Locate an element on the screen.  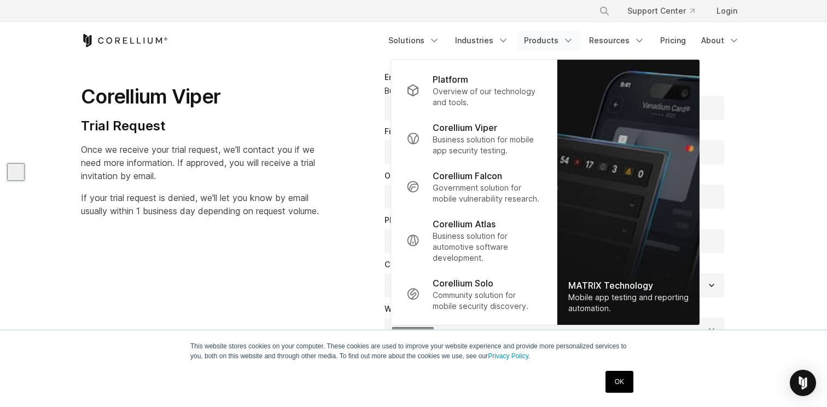
p: Corellium Solo is located at coordinates (463, 283).